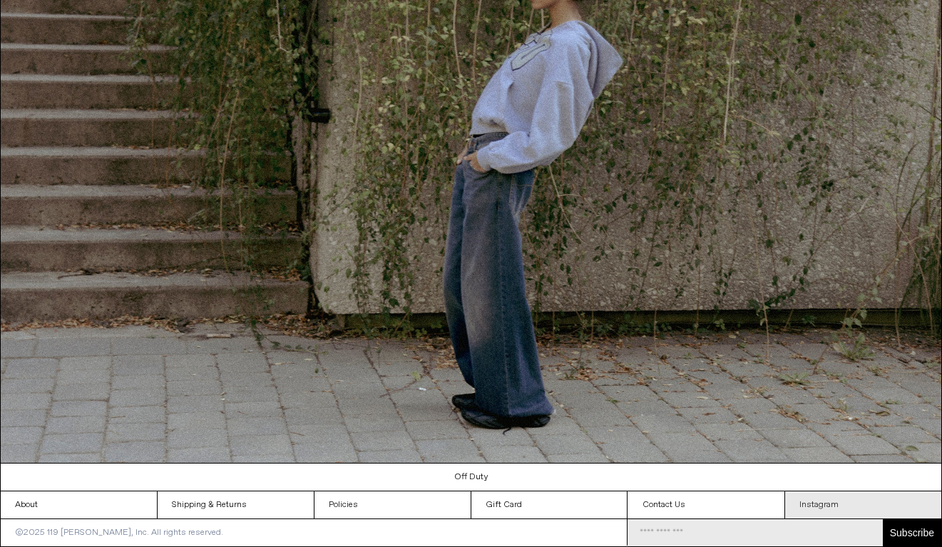 The image size is (942, 547). Describe the element at coordinates (392, 505) in the screenshot. I see `a: Policies` at that location.